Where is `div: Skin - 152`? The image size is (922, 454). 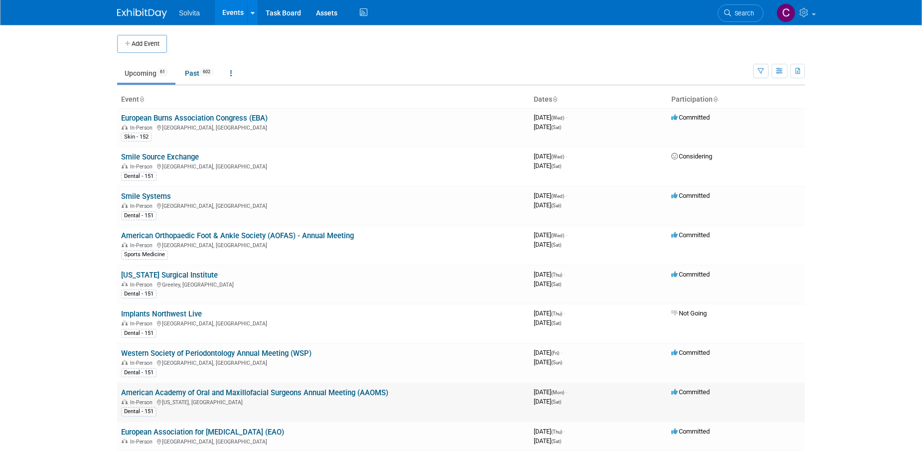
div: Skin - 152 is located at coordinates (136, 137).